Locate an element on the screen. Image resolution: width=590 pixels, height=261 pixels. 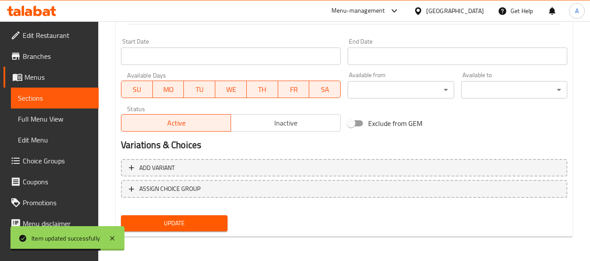
div: Item updated successfully is located at coordinates (65, 239).